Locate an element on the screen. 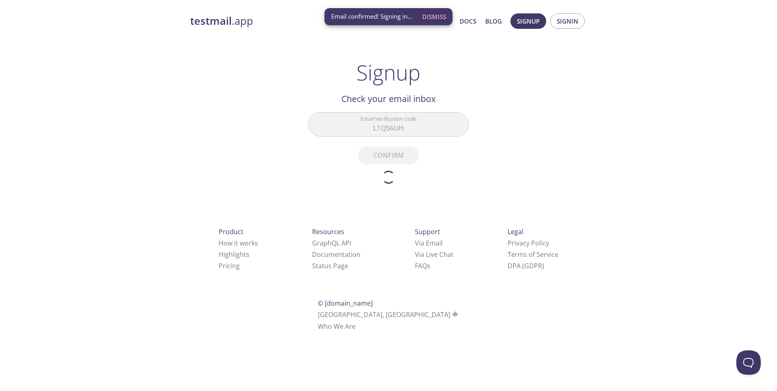 The height and width of the screenshot is (391, 777). a: Docs is located at coordinates (468, 21).